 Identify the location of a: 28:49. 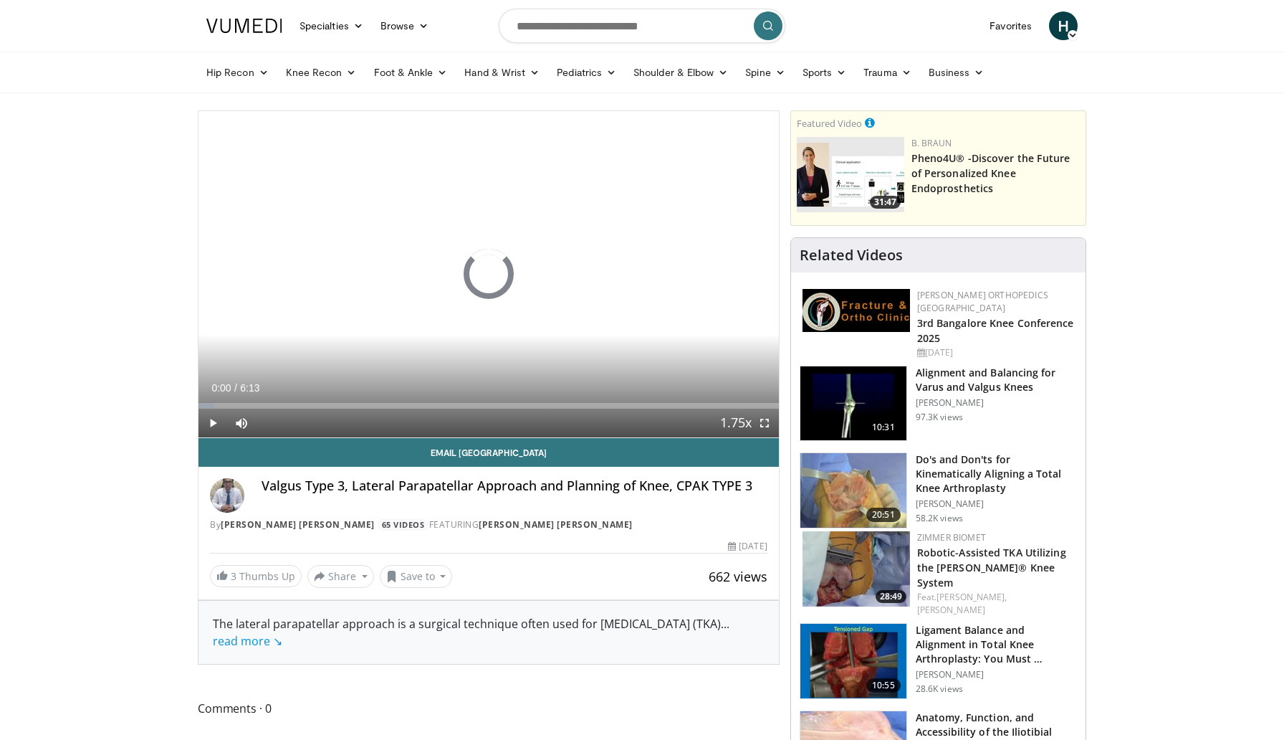
(856, 568).